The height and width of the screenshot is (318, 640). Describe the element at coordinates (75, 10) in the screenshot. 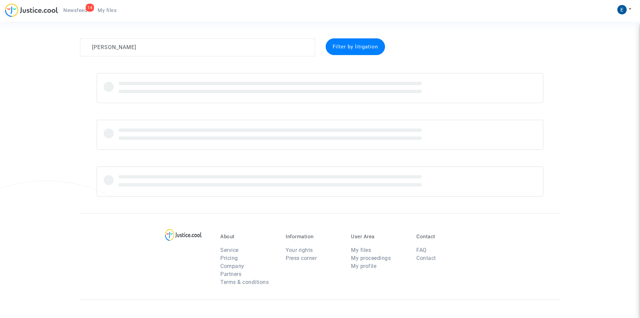

I see `a: 14Newsfeed` at that location.